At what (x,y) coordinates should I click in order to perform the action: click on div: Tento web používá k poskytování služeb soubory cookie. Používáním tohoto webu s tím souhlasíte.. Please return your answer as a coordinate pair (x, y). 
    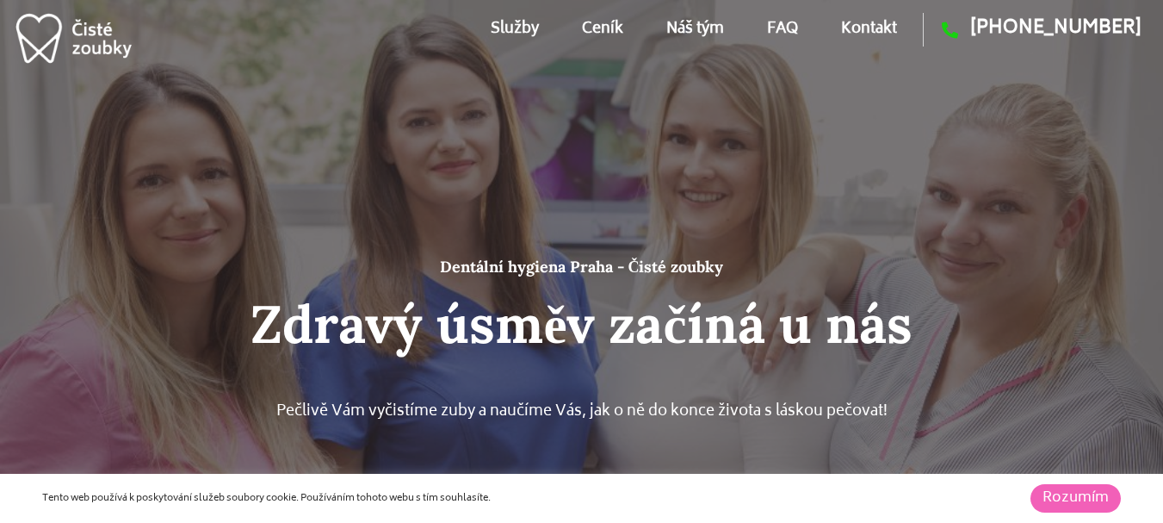
    Looking at the image, I should click on (419, 499).